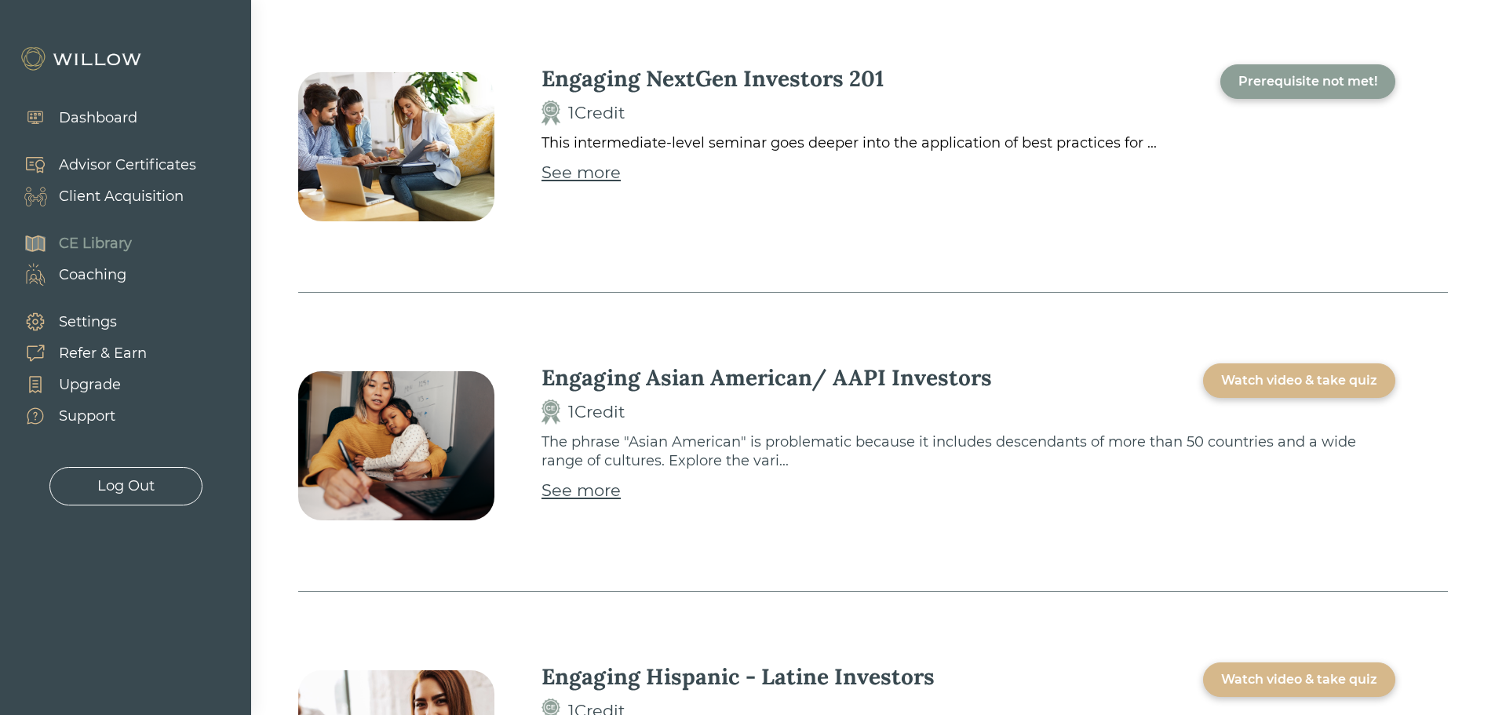 The image size is (1495, 715). I want to click on a: Advisor Certificates, so click(102, 165).